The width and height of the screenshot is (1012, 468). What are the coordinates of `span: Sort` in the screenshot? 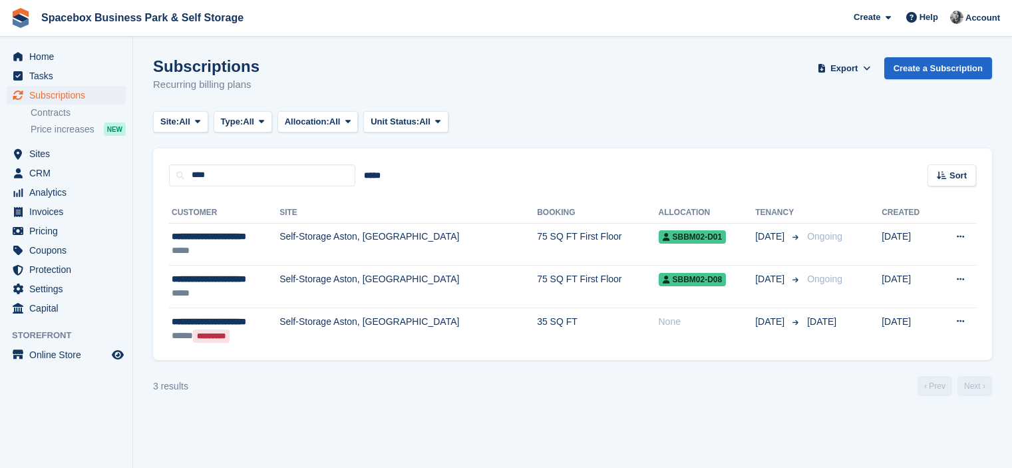 It's located at (958, 176).